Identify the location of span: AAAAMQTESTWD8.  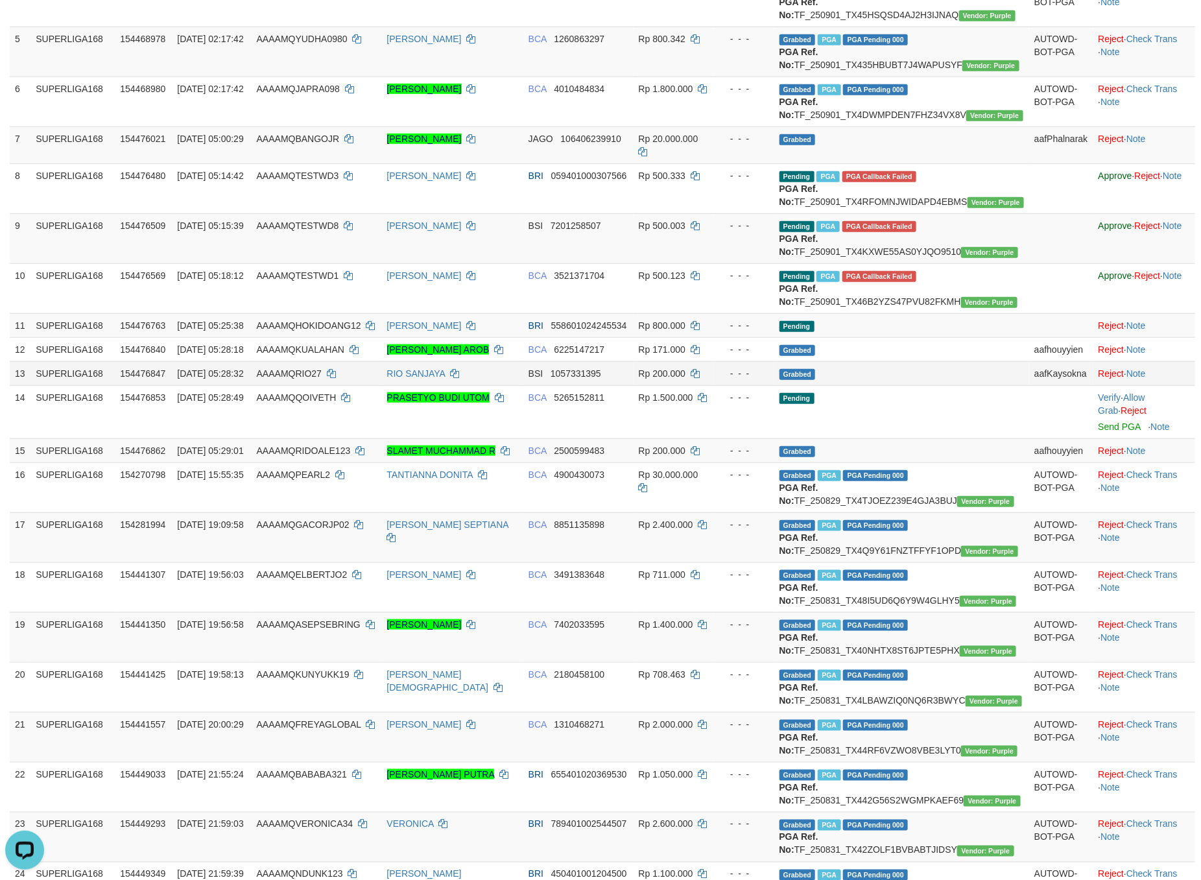
(298, 226).